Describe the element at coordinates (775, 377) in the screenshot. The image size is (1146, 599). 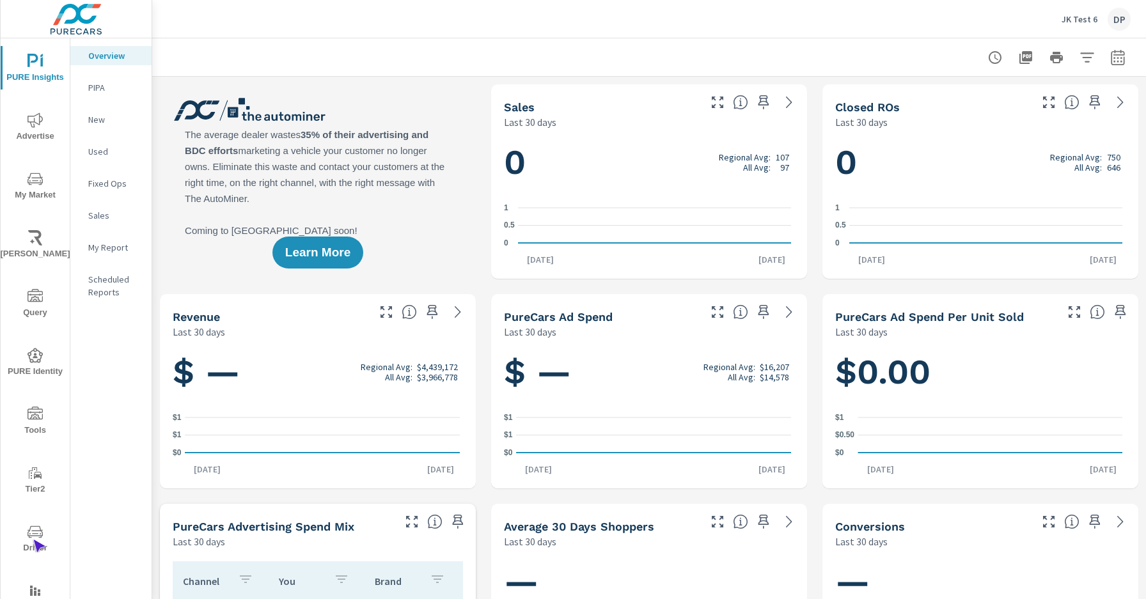
I see `p: $14,578` at that location.